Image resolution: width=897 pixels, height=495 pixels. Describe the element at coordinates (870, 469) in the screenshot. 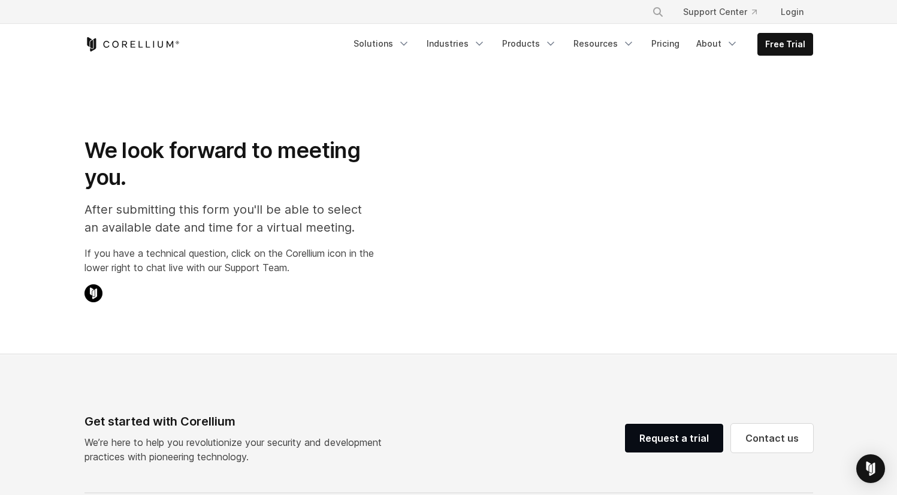

I see `div: Open Intercom Messenger` at that location.